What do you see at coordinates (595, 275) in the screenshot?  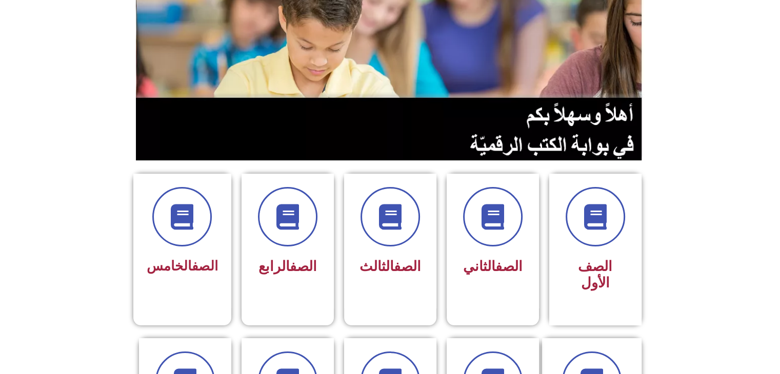 I see `span: الصف الأول` at bounding box center [595, 275].